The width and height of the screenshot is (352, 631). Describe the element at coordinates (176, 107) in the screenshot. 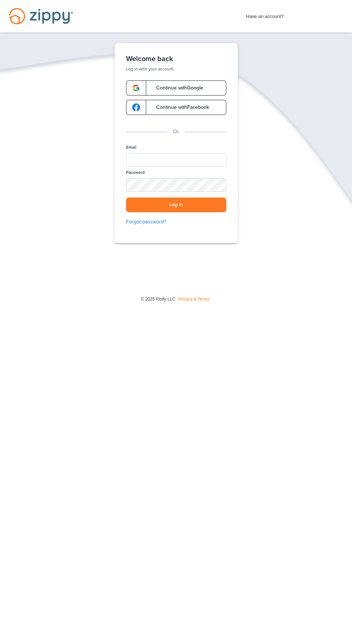

I see `a: google-logoContinue withFacebook` at that location.